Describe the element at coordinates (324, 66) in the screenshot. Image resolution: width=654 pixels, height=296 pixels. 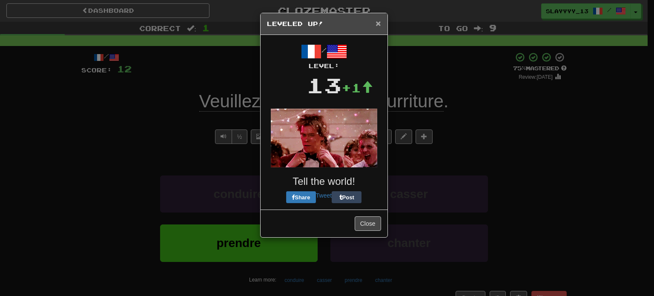
I see `div: Level:` at that location.